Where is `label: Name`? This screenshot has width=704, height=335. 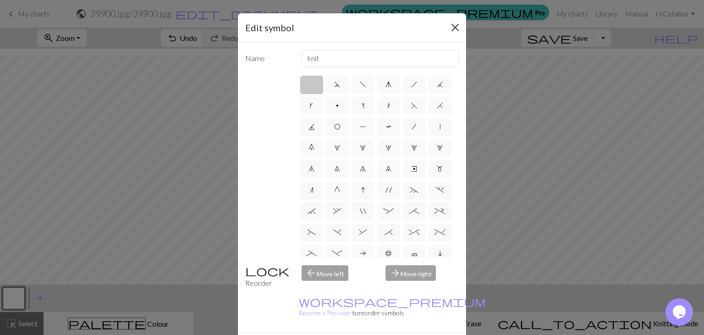 label: Name is located at coordinates (268, 58).